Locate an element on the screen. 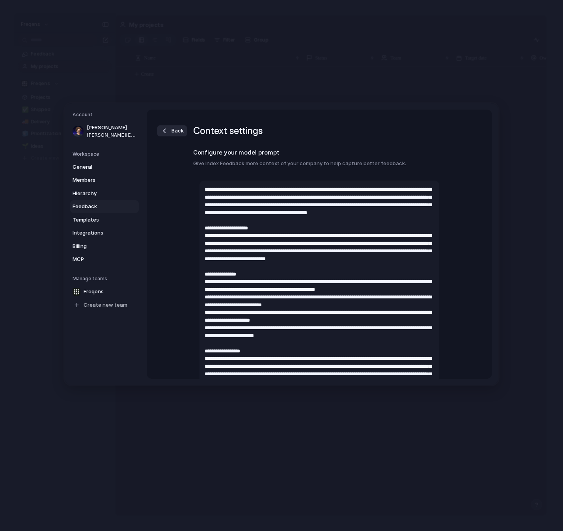 The image size is (563, 531). span: MCP is located at coordinates (98, 259).